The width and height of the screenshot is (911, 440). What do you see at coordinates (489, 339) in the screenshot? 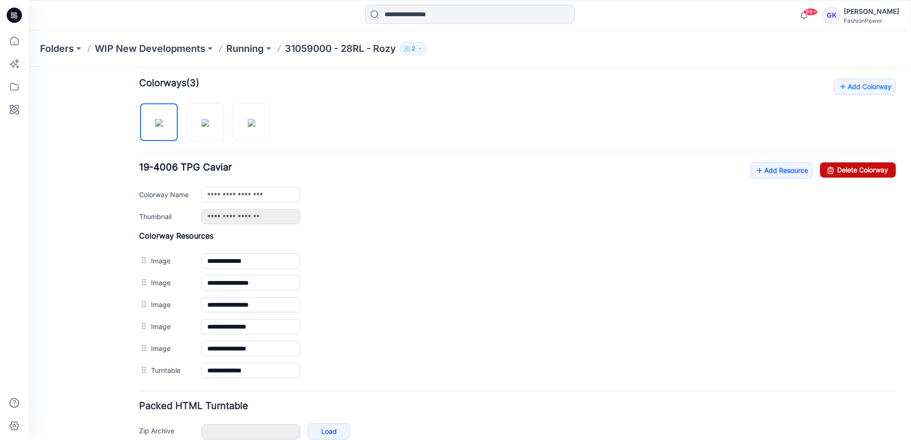
I see `h4: Packed HTML Turntable` at bounding box center [489, 339].